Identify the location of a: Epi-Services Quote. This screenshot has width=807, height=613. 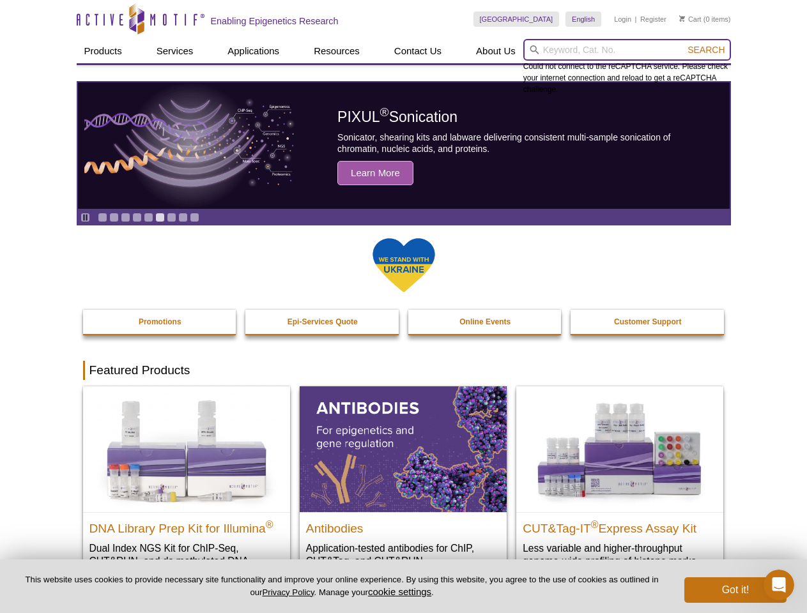
(323, 322).